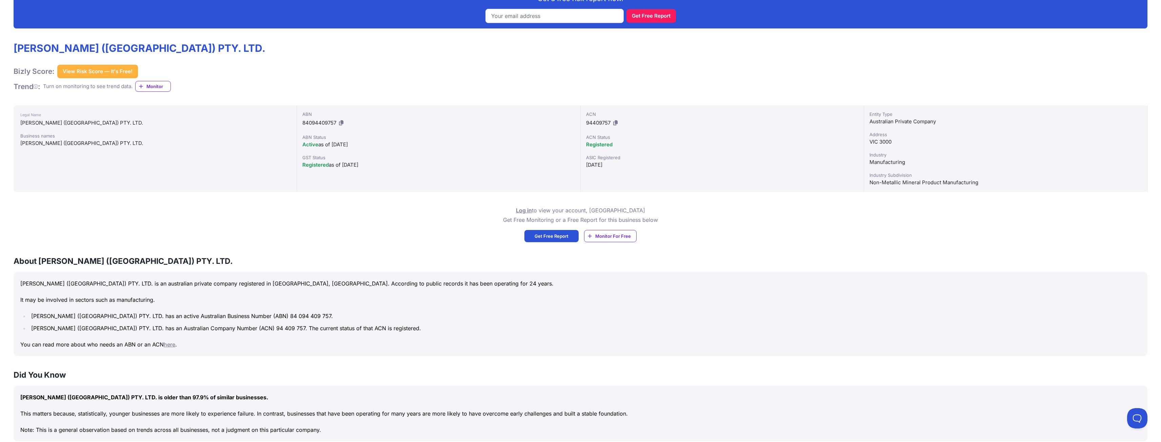 The height and width of the screenshot is (442, 1161). Describe the element at coordinates (155, 136) in the screenshot. I see `div: Business names` at that location.